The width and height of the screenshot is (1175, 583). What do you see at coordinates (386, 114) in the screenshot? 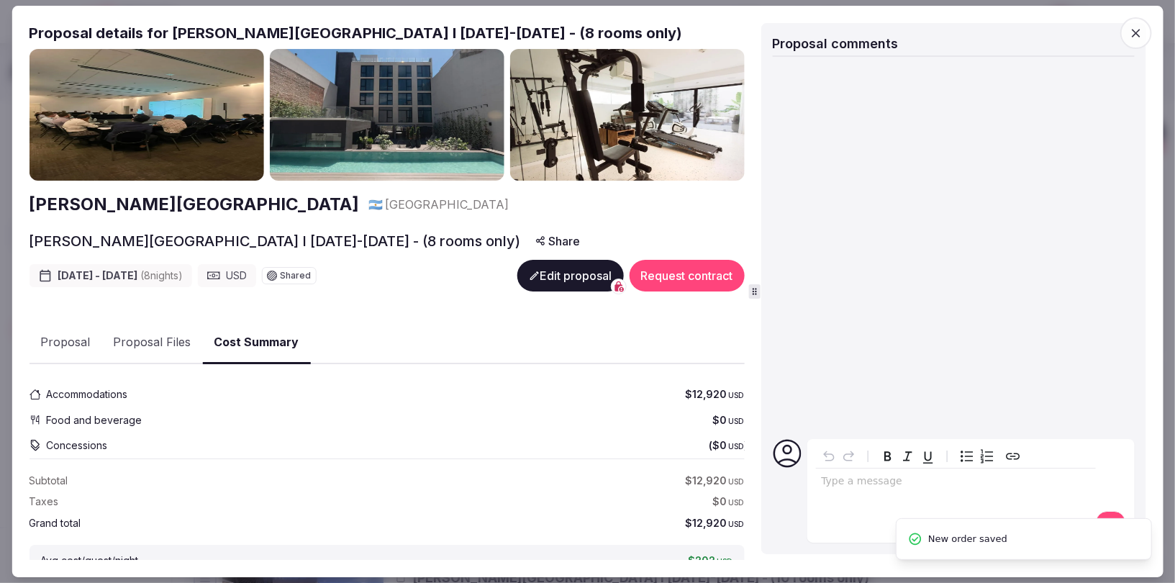
I see `img: Gallery photo 2` at bounding box center [386, 114].